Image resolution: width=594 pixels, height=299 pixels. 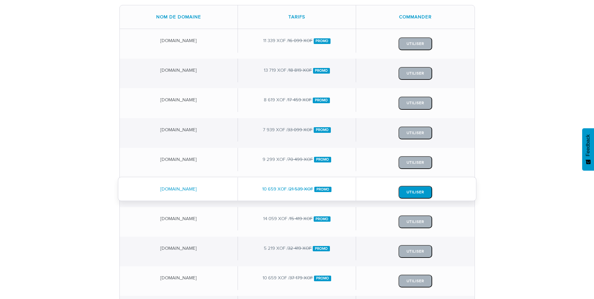 What do you see at coordinates (297, 248) in the screenshot?
I see `div: 5 219 XOF /` at bounding box center [297, 248].